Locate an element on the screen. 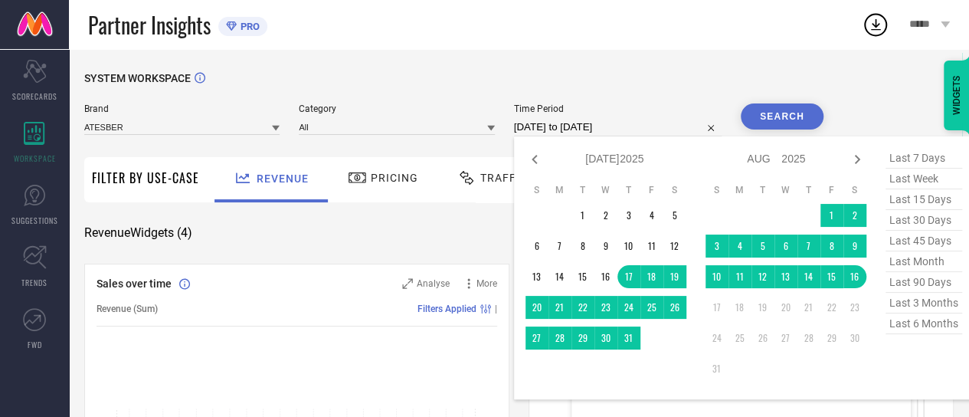  td: Tue Aug 12 2025 is located at coordinates (763, 277).